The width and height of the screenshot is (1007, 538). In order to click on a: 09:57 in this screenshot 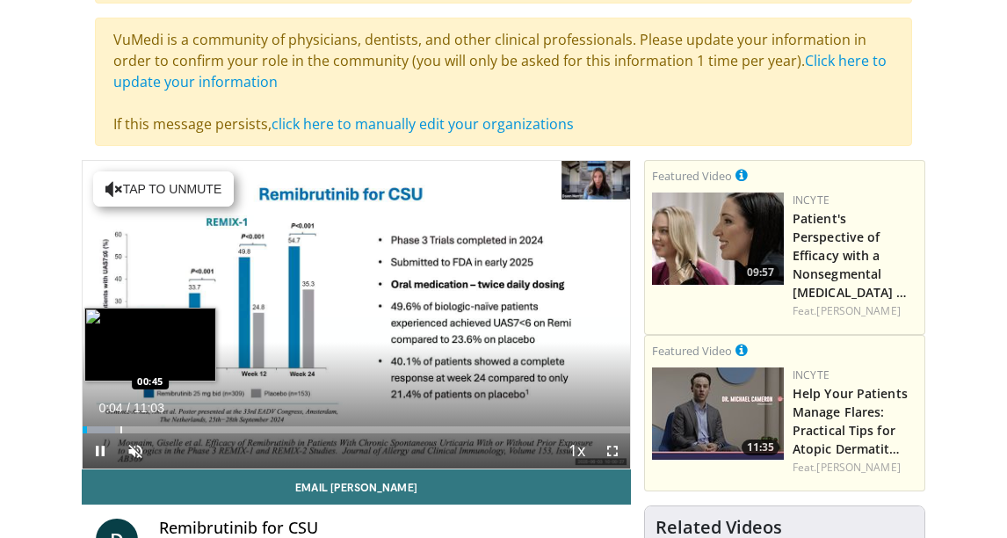, I will do `click(718, 238)`.